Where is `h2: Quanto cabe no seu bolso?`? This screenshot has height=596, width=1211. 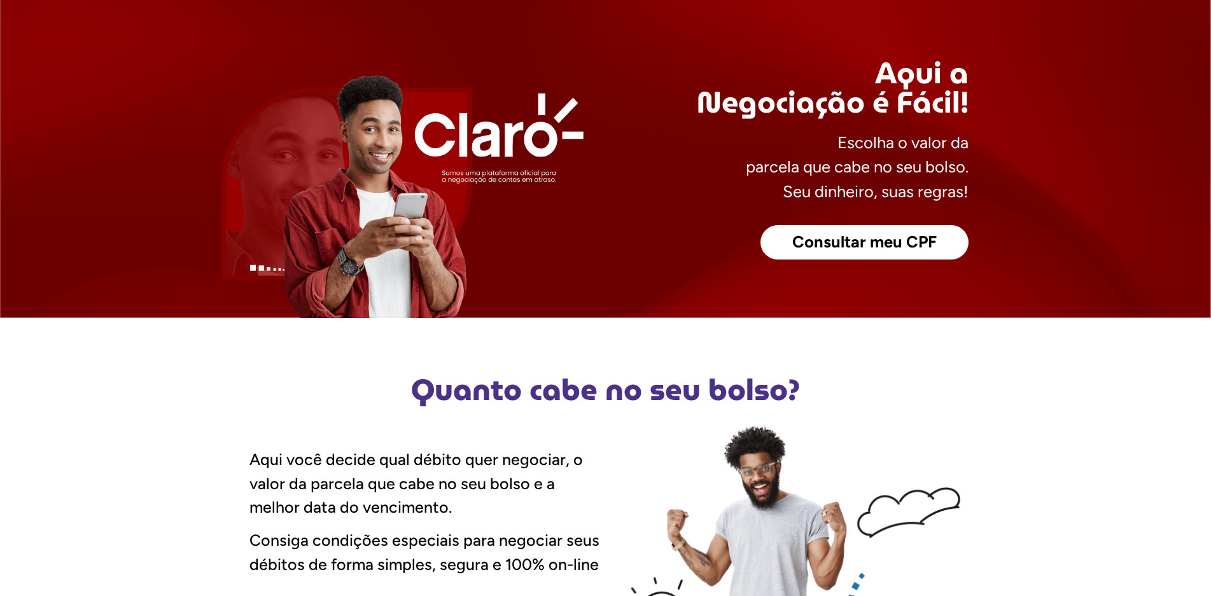
h2: Quanto cabe no seu bolso? is located at coordinates (606, 390).